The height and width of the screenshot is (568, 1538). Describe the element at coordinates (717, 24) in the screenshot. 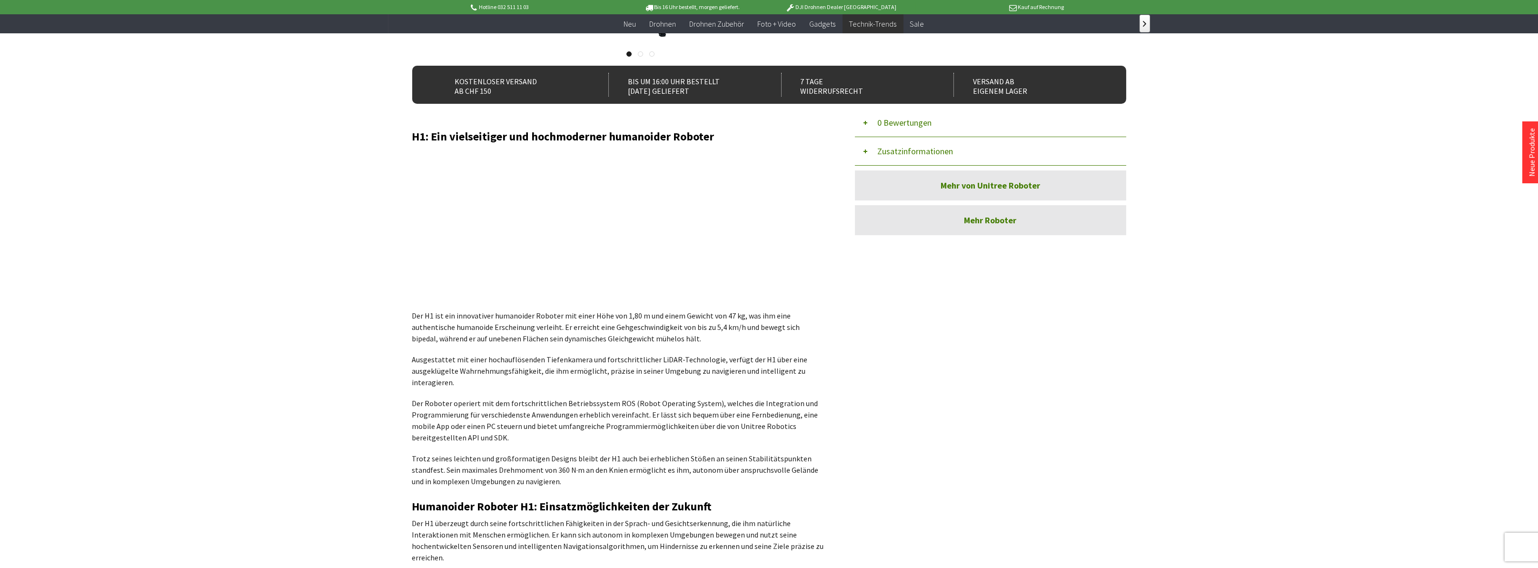

I see `span: Drohnen Zubehör` at that location.